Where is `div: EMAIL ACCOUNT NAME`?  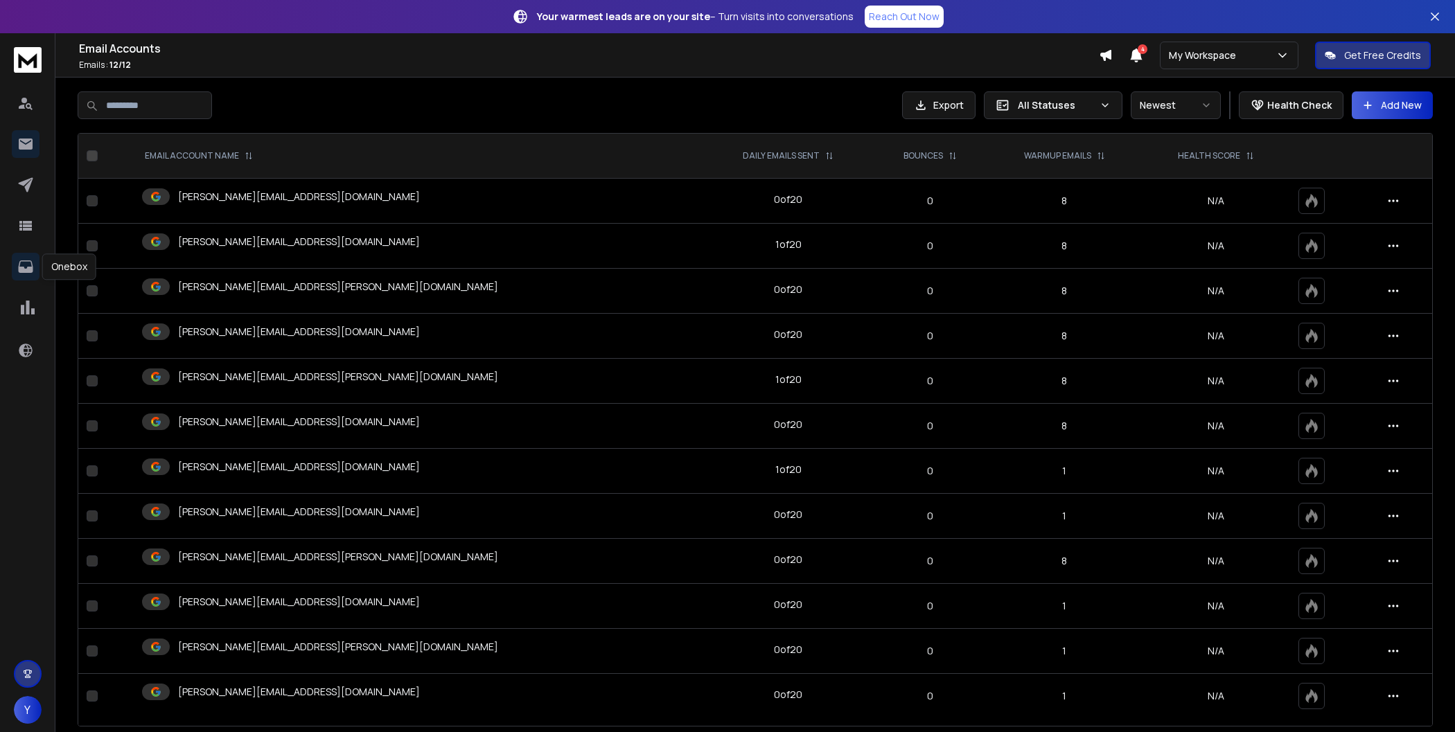
div: EMAIL ACCOUNT NAME is located at coordinates (199, 156).